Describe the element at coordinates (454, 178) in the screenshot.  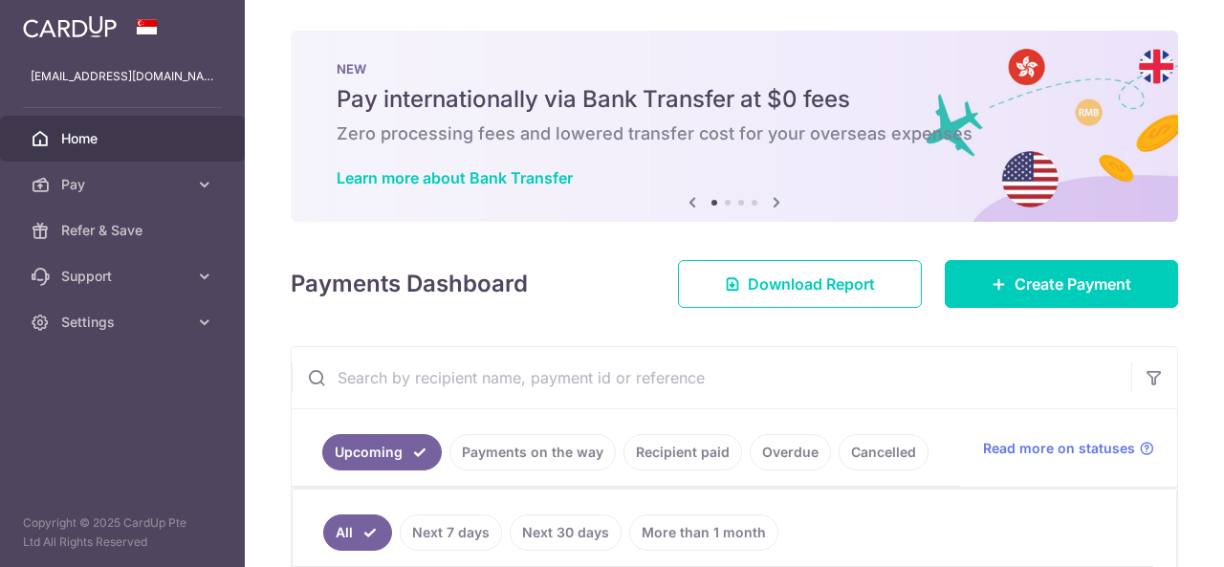
I see `a: Learn more about Bank Transfer` at that location.